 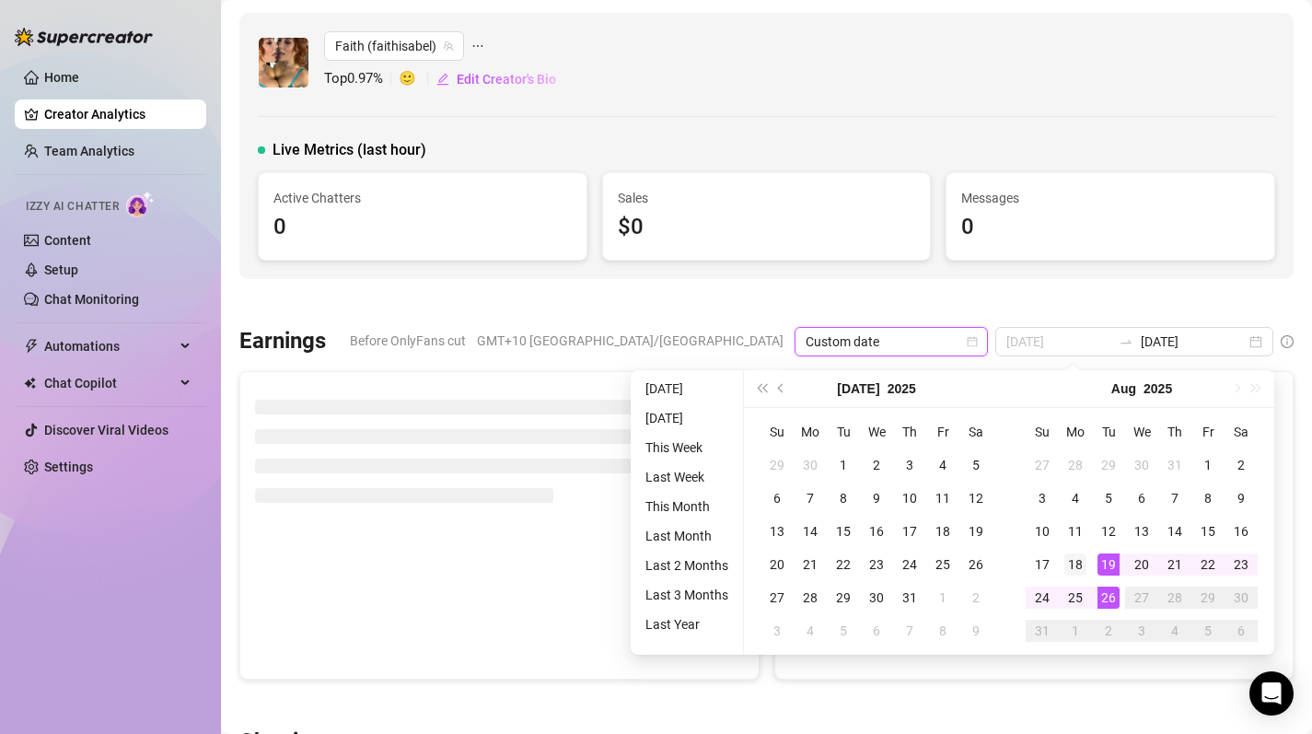 I want to click on td: 2025-07-29, so click(x=1109, y=465).